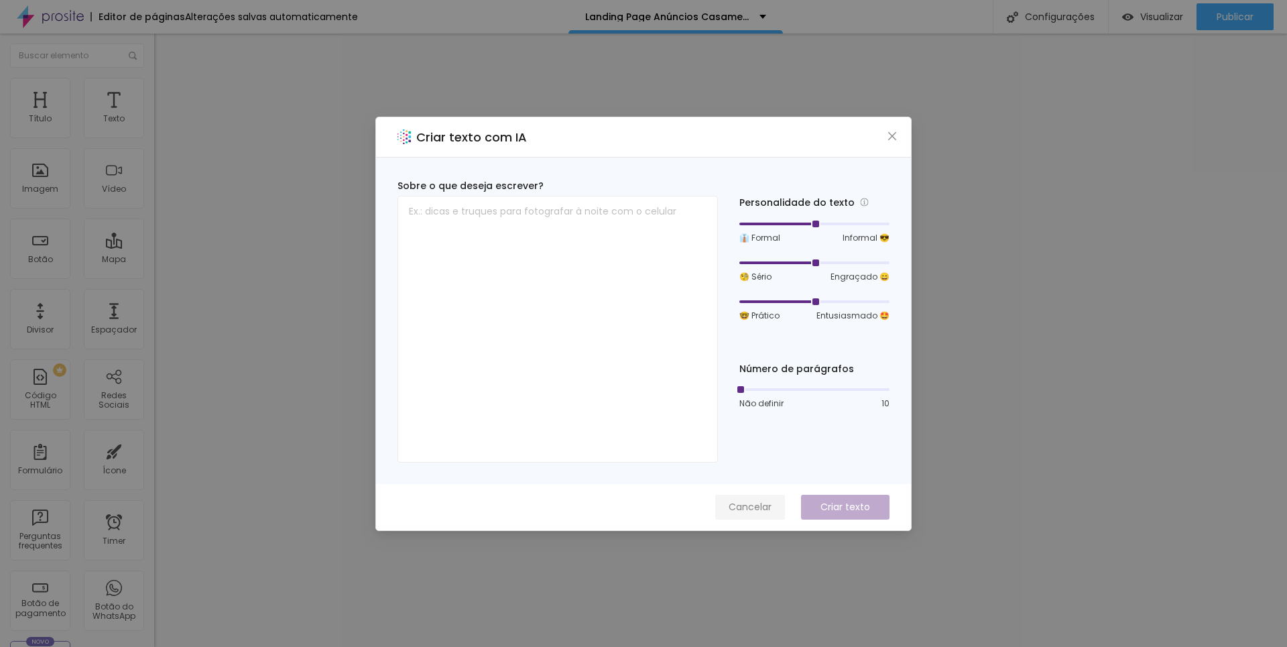 The image size is (1287, 647). I want to click on button: Cancelar, so click(750, 507).